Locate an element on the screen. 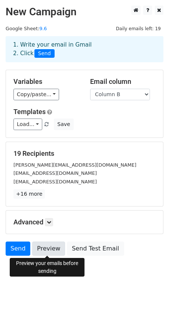 This screenshot has height=331, width=169. a: Send Test Email is located at coordinates (95, 249).